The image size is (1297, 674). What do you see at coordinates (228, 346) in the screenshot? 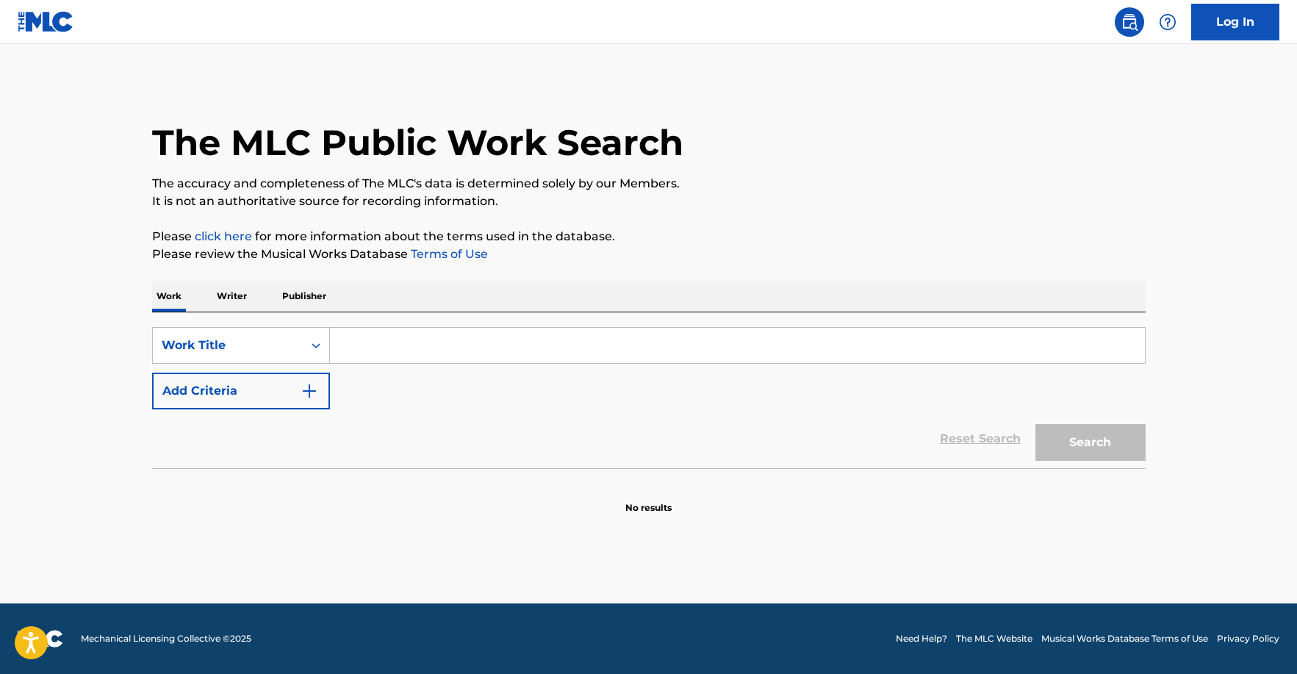
I see `div: Work Title` at bounding box center [228, 346].